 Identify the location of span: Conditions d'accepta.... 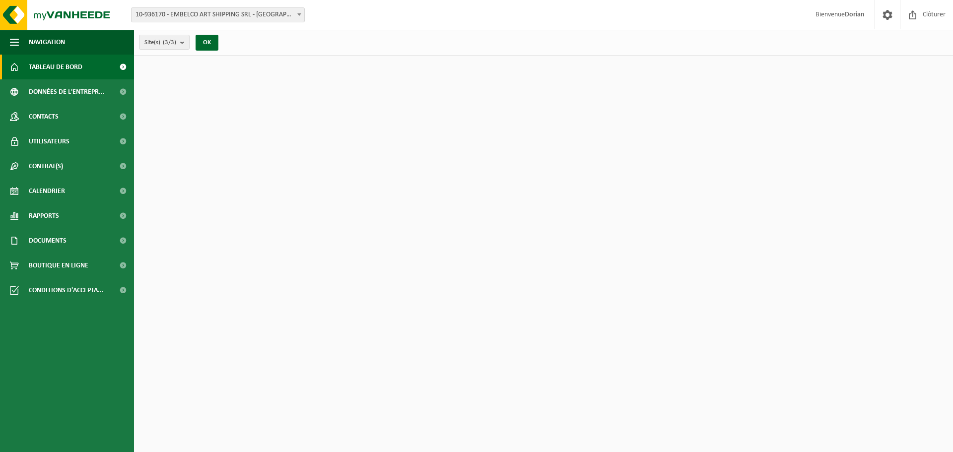
(66, 290).